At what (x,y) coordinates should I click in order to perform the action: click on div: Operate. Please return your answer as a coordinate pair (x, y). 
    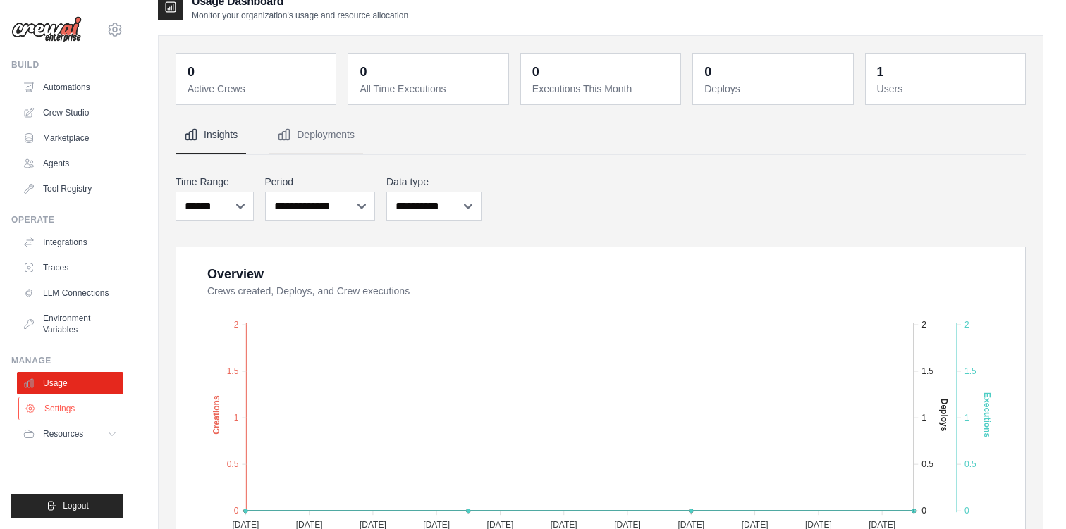
    Looking at the image, I should click on (67, 220).